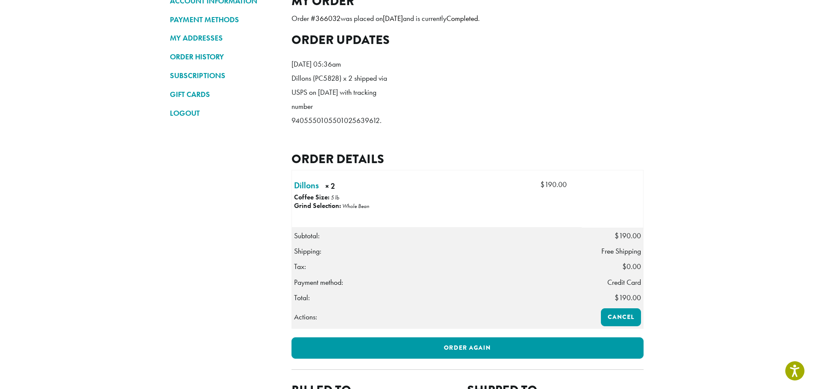 Image resolution: width=813 pixels, height=389 pixels. I want to click on a: PAYMENT METHODS, so click(224, 20).